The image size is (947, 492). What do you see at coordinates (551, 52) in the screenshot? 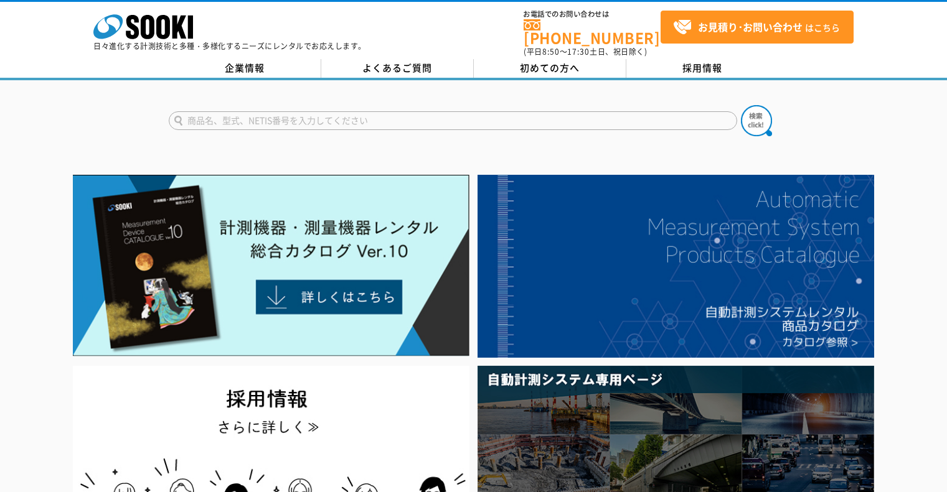
I see `span: 8:50` at bounding box center [551, 52].